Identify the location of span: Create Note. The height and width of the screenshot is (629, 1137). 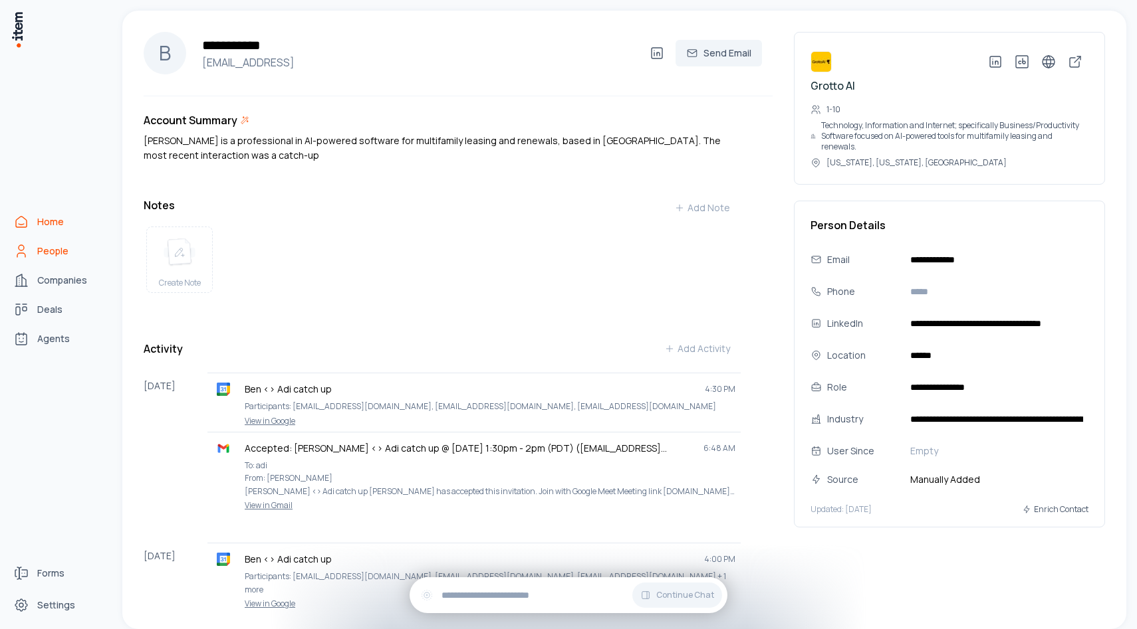
(179, 283).